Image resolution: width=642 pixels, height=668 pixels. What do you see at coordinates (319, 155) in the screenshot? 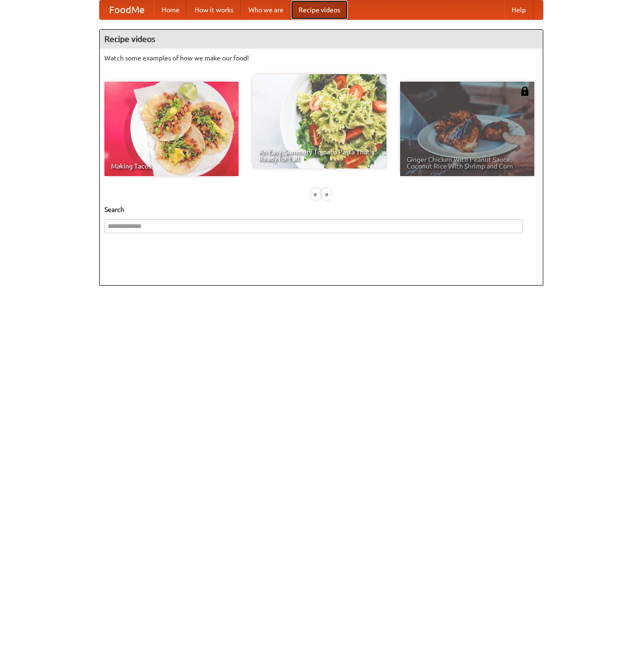
I see `span: An Easy, Summery Tomato Pasta That's Ready for Fall` at bounding box center [319, 155].